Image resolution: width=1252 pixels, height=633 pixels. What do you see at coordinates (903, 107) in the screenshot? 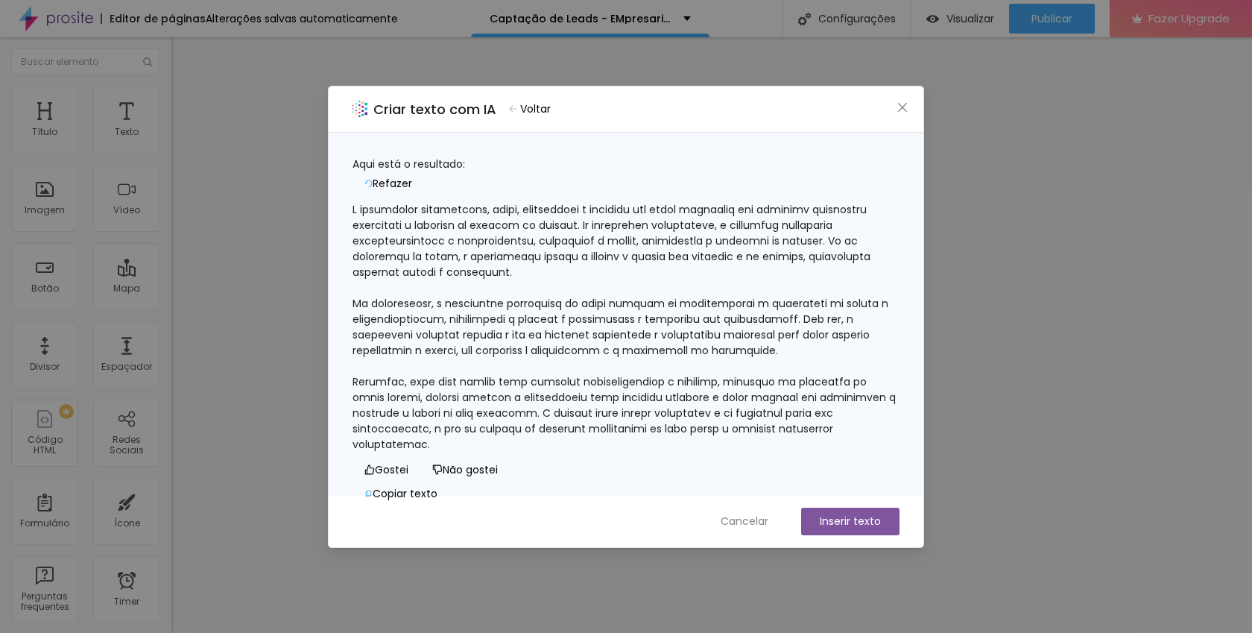
I see `span: close` at bounding box center [903, 107].